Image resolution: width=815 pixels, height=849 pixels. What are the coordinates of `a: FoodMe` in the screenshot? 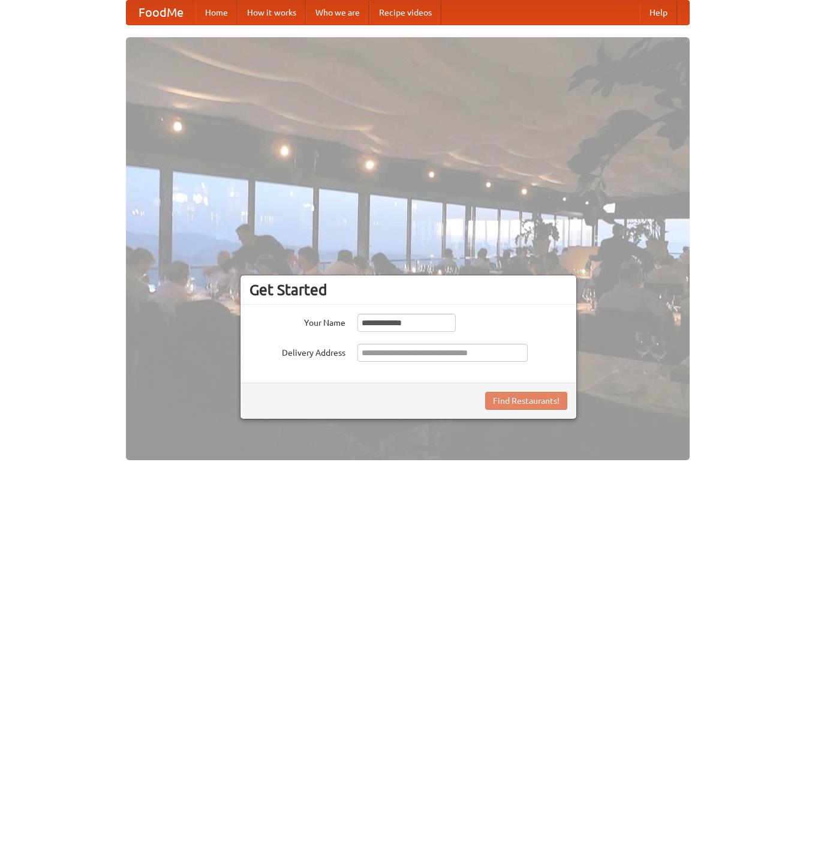 It's located at (161, 13).